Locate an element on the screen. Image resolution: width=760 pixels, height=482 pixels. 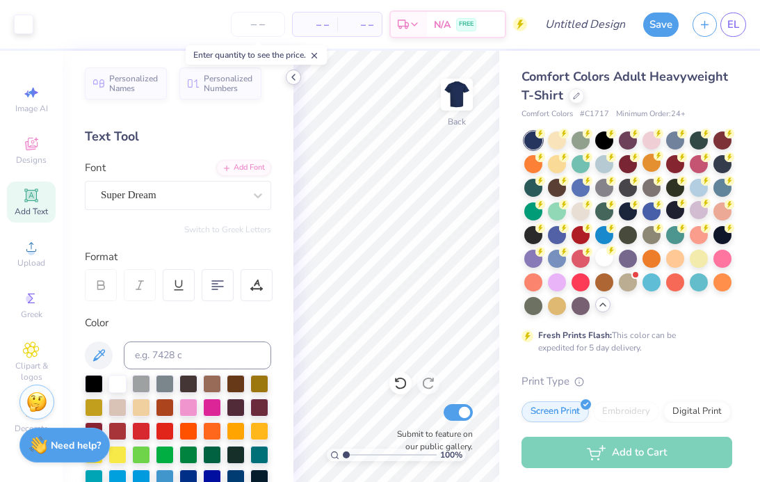
span: Personalized Numbers is located at coordinates (228, 83).